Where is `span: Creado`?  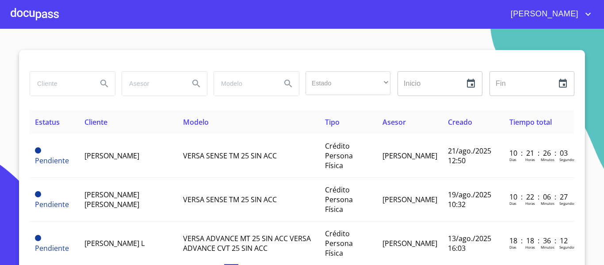
span: Creado is located at coordinates (460, 122).